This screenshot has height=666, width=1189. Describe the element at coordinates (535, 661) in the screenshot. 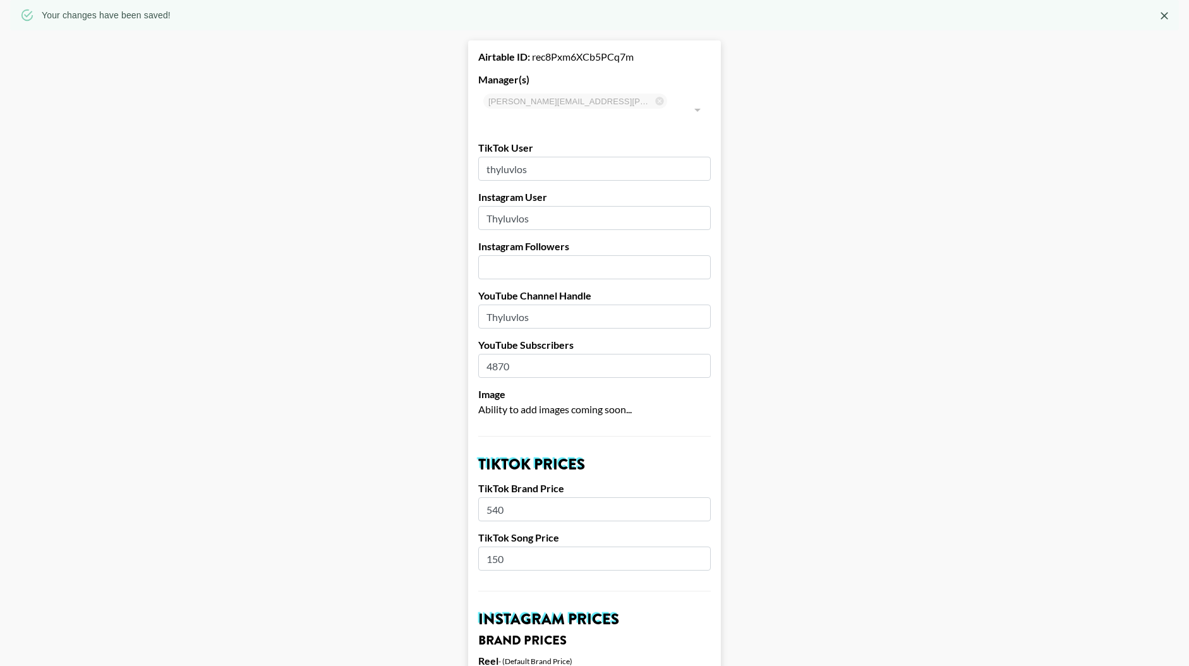

I see `div: - (Default Brand Price)` at that location.